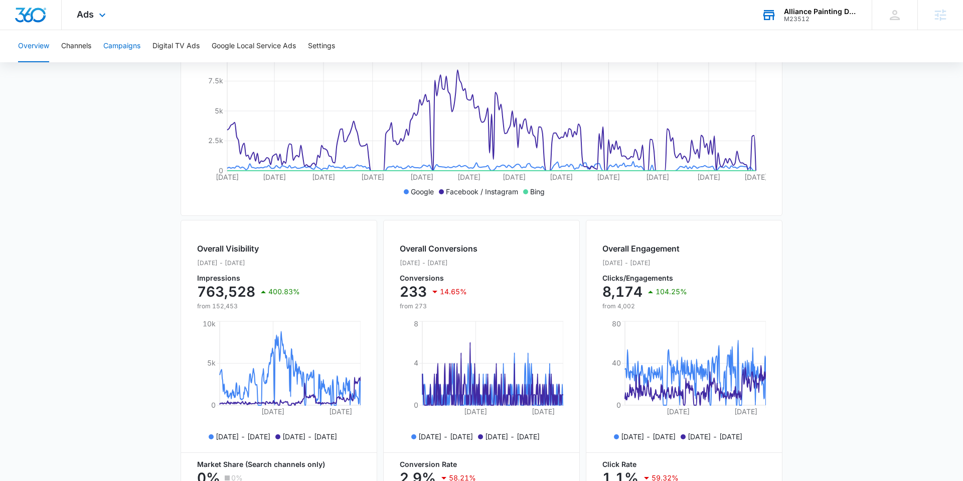 Image resolution: width=963 pixels, height=481 pixels. Describe the element at coordinates (413, 292) in the screenshot. I see `p: 233` at that location.